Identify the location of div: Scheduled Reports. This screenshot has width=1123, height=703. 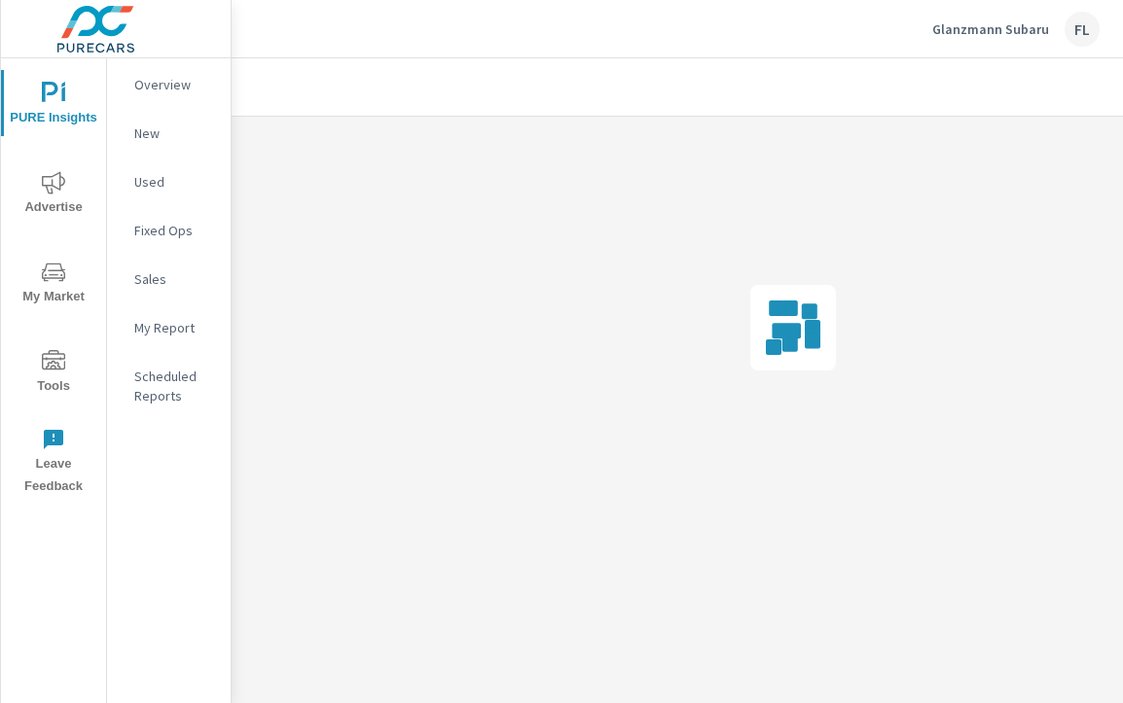
(168, 386).